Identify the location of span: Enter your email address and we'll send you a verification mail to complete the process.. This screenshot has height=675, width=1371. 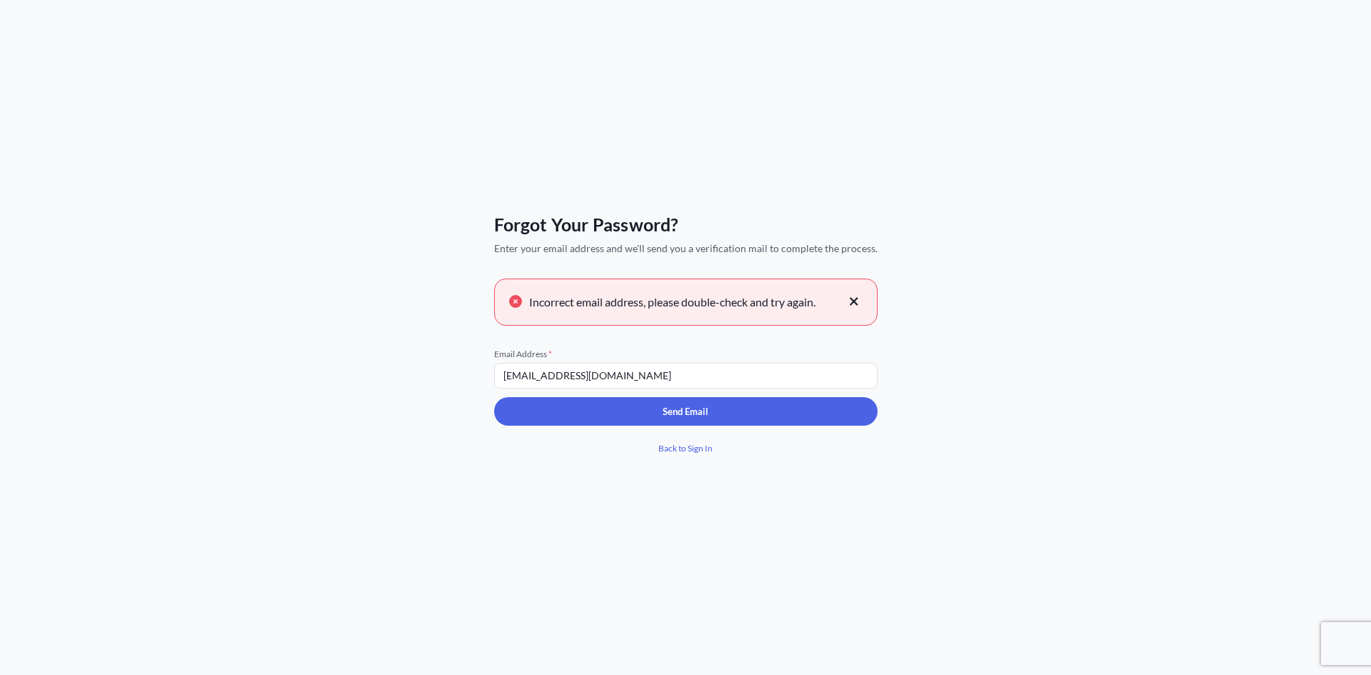
(686, 249).